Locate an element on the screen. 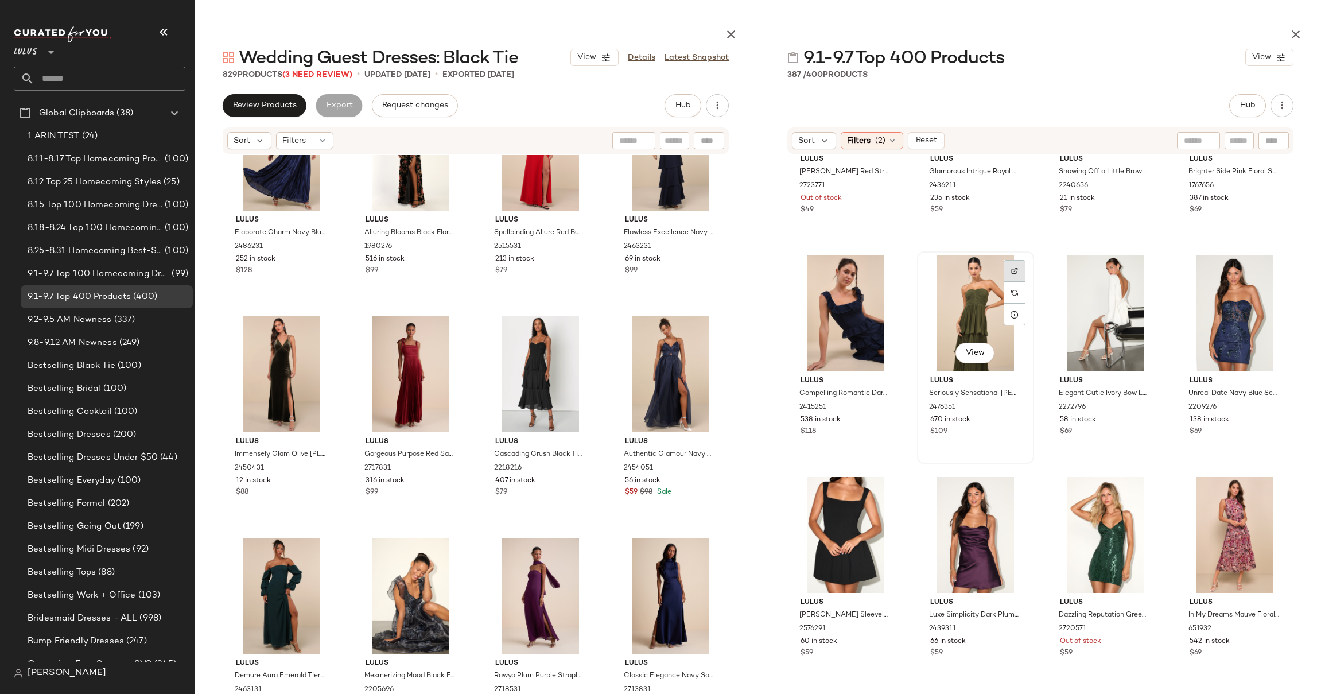  span: Showing Off a Little Brown Velvet Asymmetrical Tulip Midi Dress is located at coordinates (1104, 172).